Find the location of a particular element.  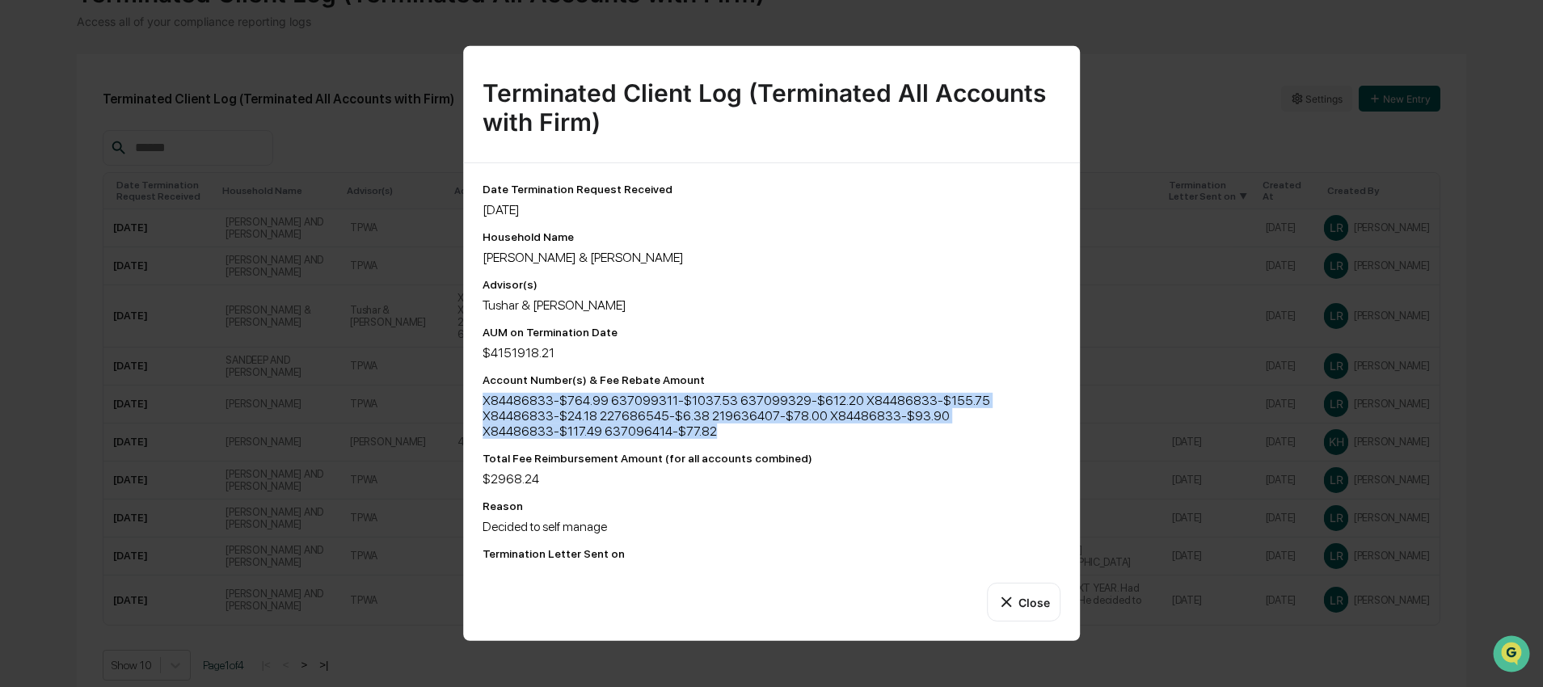

span: Preclearance is located at coordinates (68, 212).